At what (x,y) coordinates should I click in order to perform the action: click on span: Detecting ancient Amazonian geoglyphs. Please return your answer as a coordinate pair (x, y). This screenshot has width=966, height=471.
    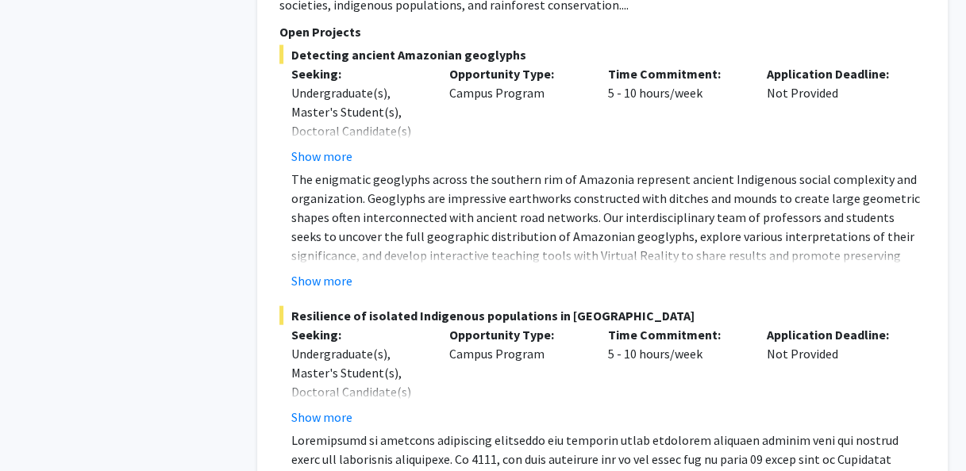
    Looking at the image, I should click on (602, 55).